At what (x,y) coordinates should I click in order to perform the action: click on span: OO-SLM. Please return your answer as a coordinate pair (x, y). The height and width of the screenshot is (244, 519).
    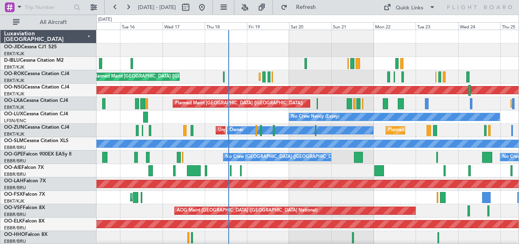
    Looking at the image, I should click on (14, 141).